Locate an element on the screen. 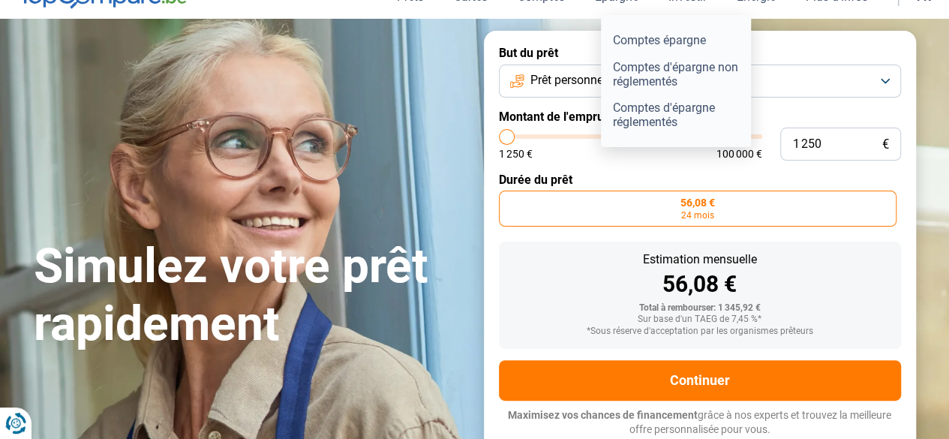 The height and width of the screenshot is (439, 949). span: 1 250 € is located at coordinates (515, 154).